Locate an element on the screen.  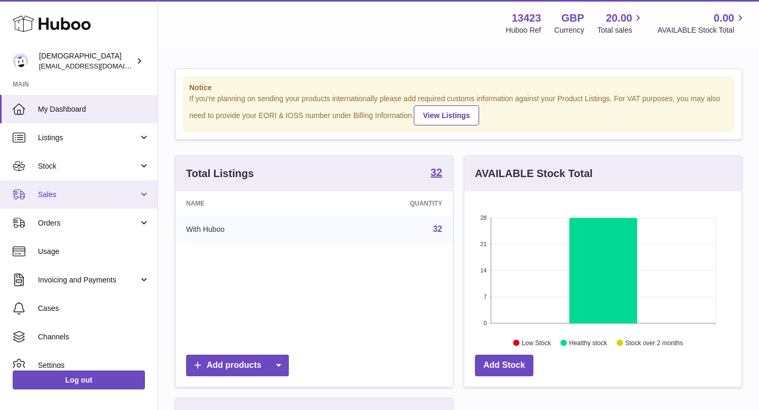
div: If you're planning on sending your products internationally please add required customs informati... is located at coordinates (458, 110).